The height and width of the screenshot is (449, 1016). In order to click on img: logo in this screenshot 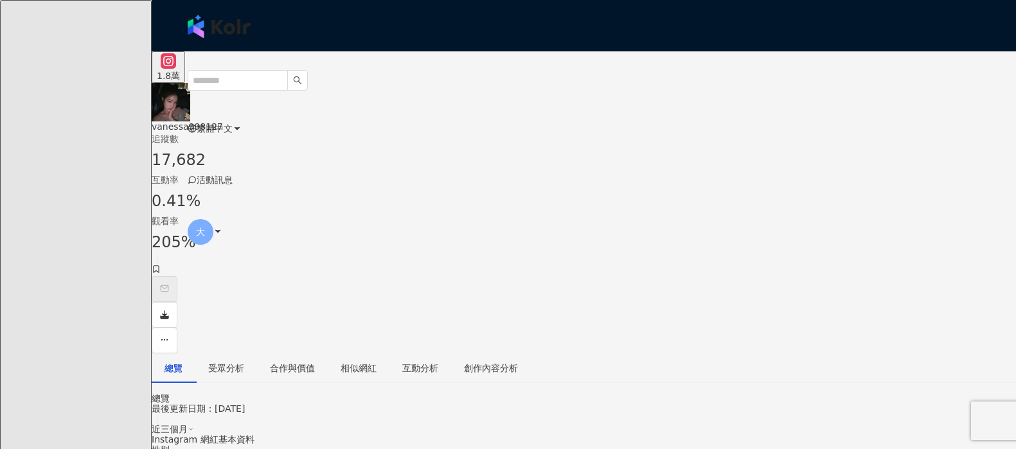, I will do `click(219, 26)`.